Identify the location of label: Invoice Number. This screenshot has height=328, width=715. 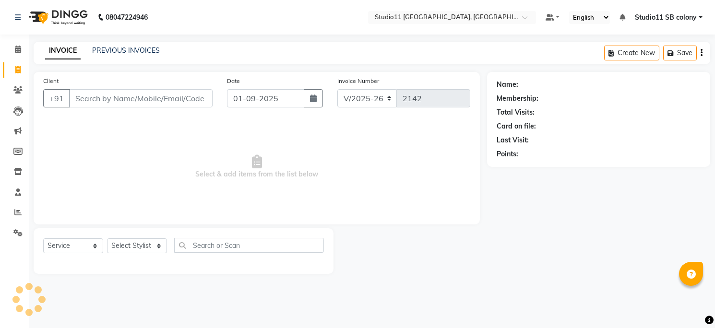
(358, 81).